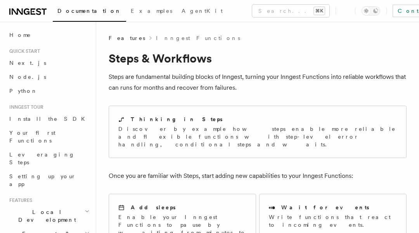 This screenshot has width=419, height=233. I want to click on span: Next.js, so click(28, 63).